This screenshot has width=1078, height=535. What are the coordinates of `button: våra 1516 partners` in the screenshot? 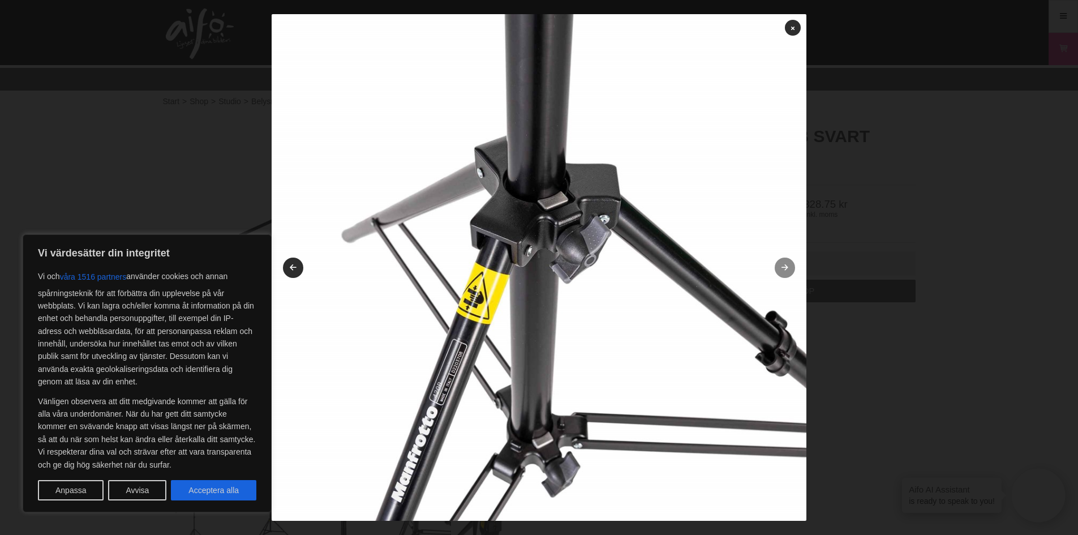 It's located at (93, 277).